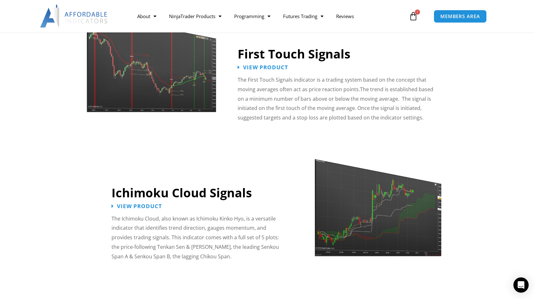 The width and height of the screenshot is (535, 299). What do you see at coordinates (74, 16) in the screenshot?
I see `img: LogoAI | Affordable Indicators – NinjaTrader` at bounding box center [74, 16].